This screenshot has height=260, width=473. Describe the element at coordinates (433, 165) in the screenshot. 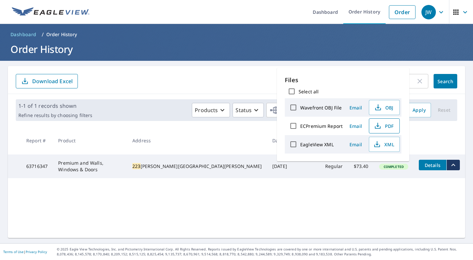

I see `button: detailsBtn-63716347` at that location.